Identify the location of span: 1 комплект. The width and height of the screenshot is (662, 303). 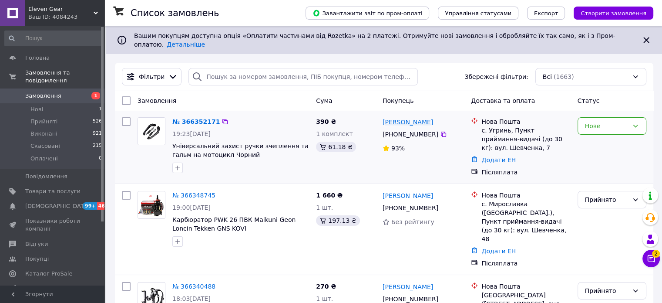
(335, 134).